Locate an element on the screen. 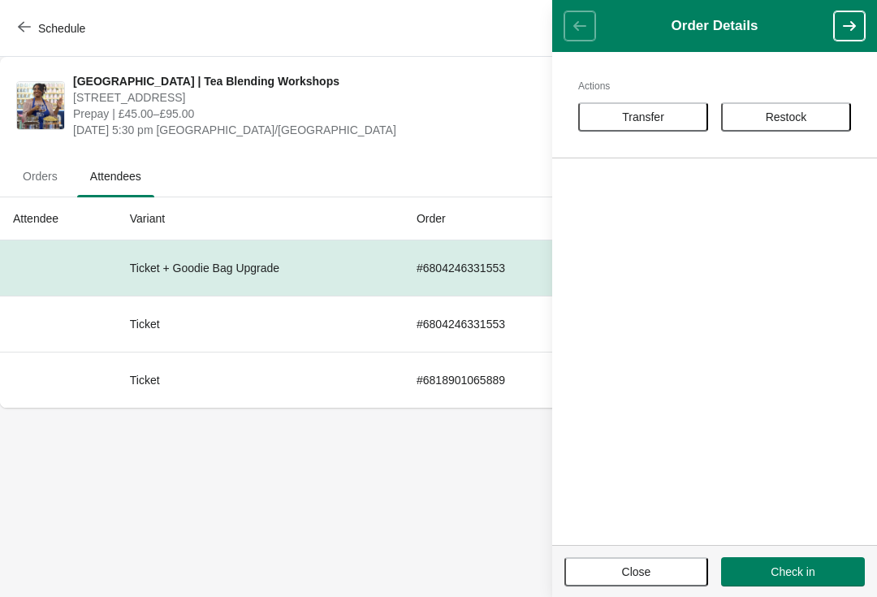  td: # 6818901065889 is located at coordinates (497, 379).